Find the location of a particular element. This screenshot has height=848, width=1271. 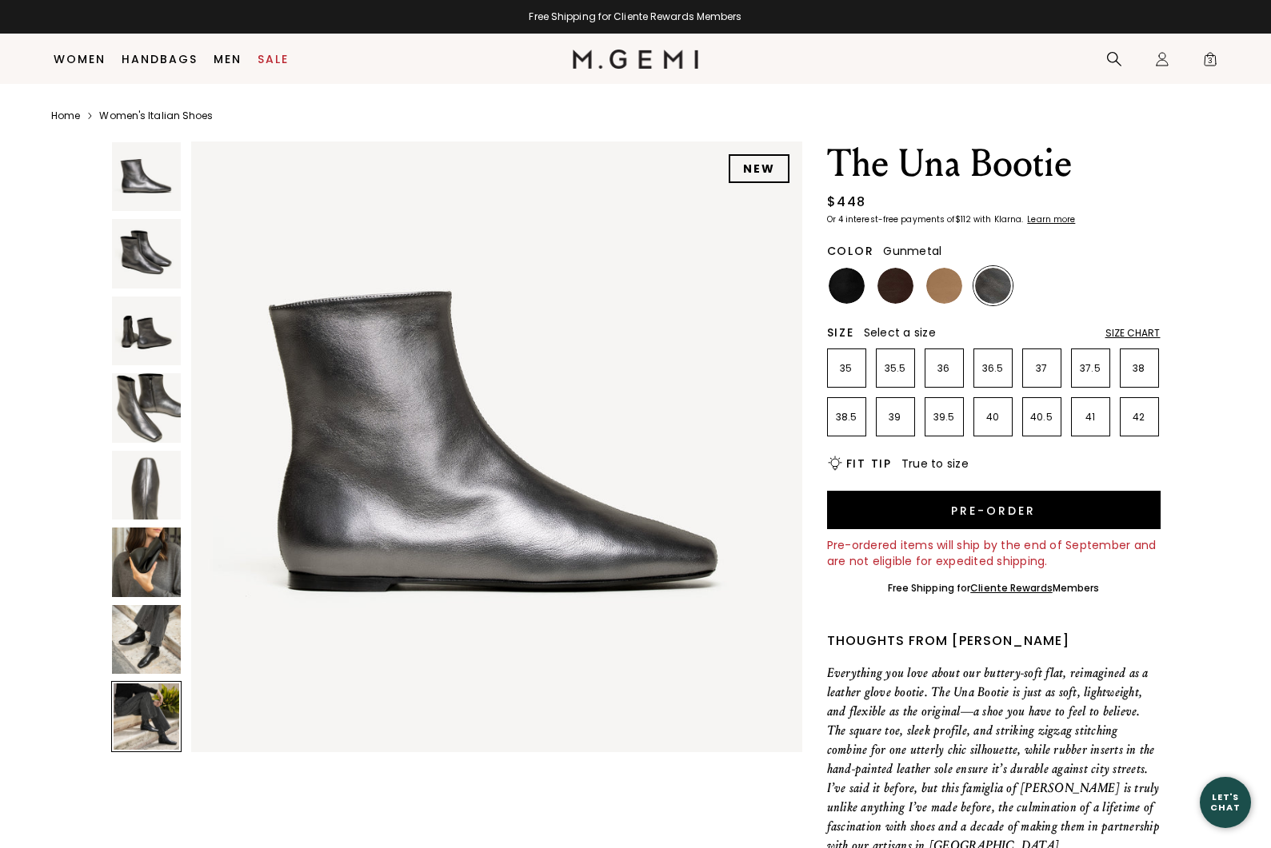

div: NEW is located at coordinates (759, 169).